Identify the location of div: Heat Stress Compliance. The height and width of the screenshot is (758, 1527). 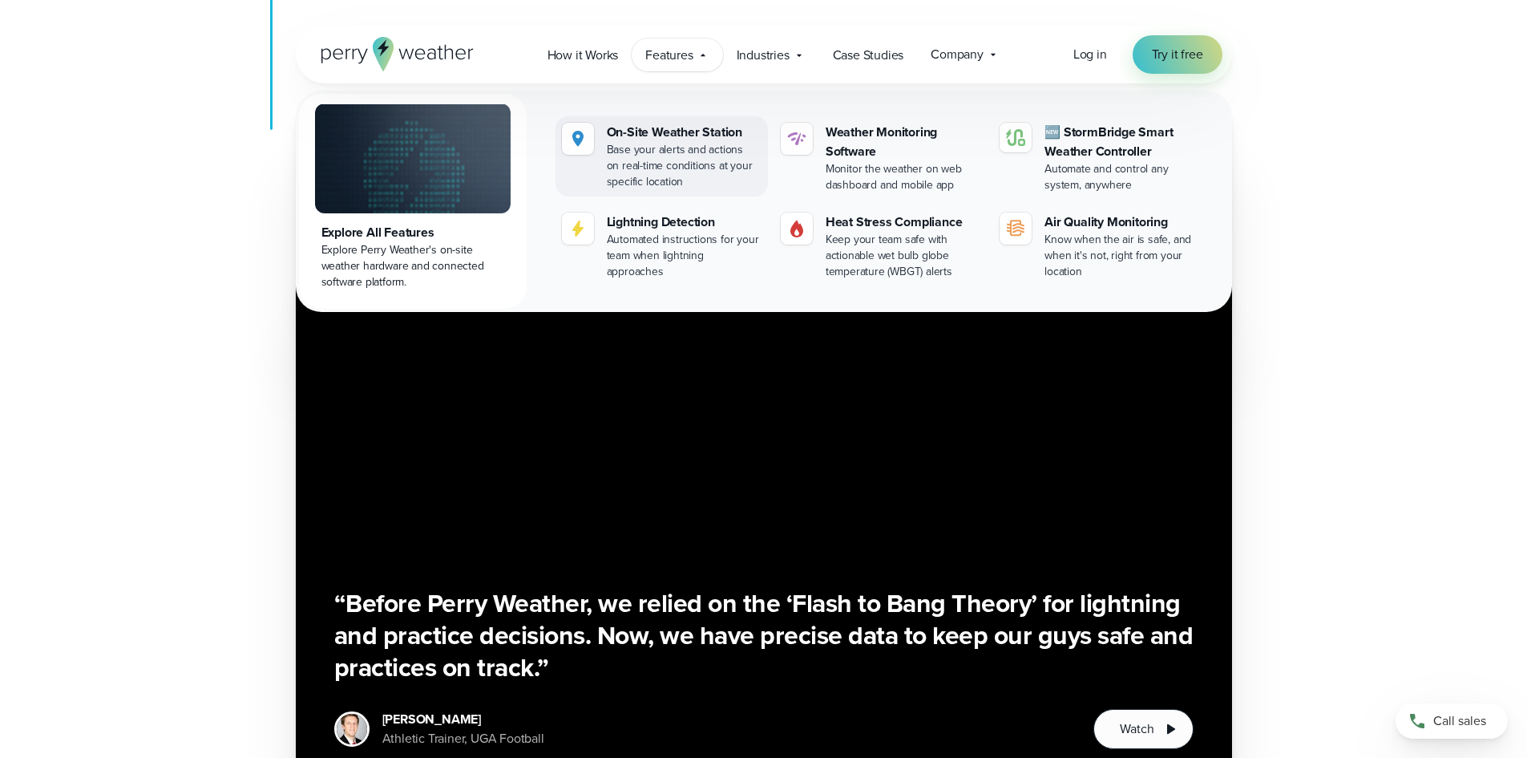
(903, 222).